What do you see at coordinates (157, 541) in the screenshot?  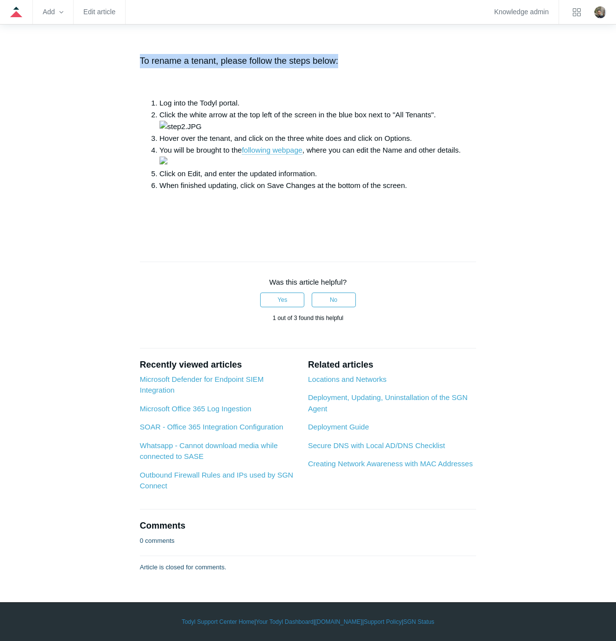 I see `p: 0 comments` at bounding box center [157, 541].